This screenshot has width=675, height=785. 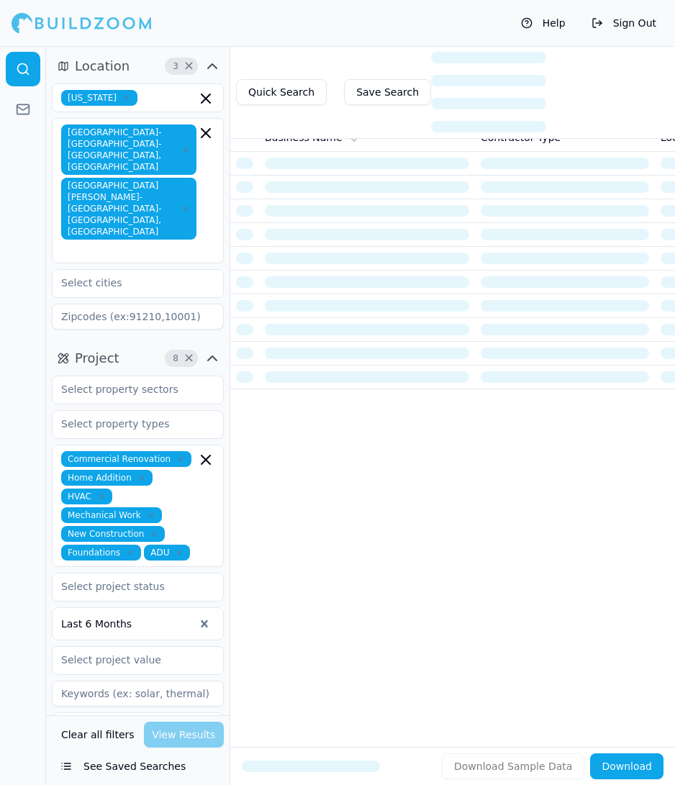 What do you see at coordinates (101, 552) in the screenshot?
I see `span: Foundations` at bounding box center [101, 552].